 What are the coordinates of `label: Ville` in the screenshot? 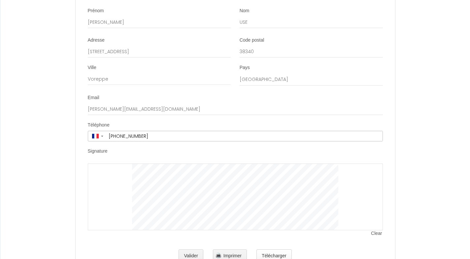 It's located at (92, 68).